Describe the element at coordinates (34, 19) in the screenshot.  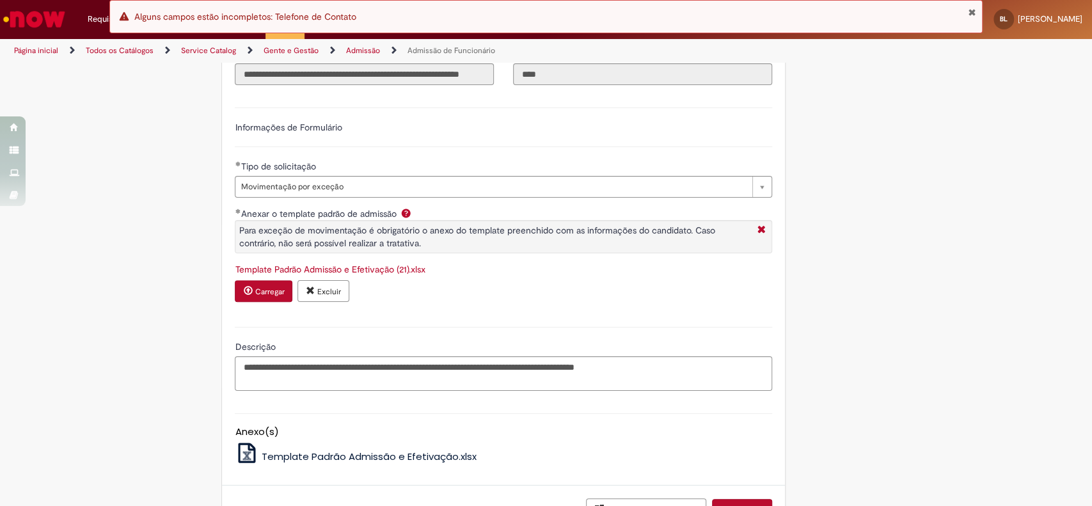
I see `img: ServiceNow` at that location.